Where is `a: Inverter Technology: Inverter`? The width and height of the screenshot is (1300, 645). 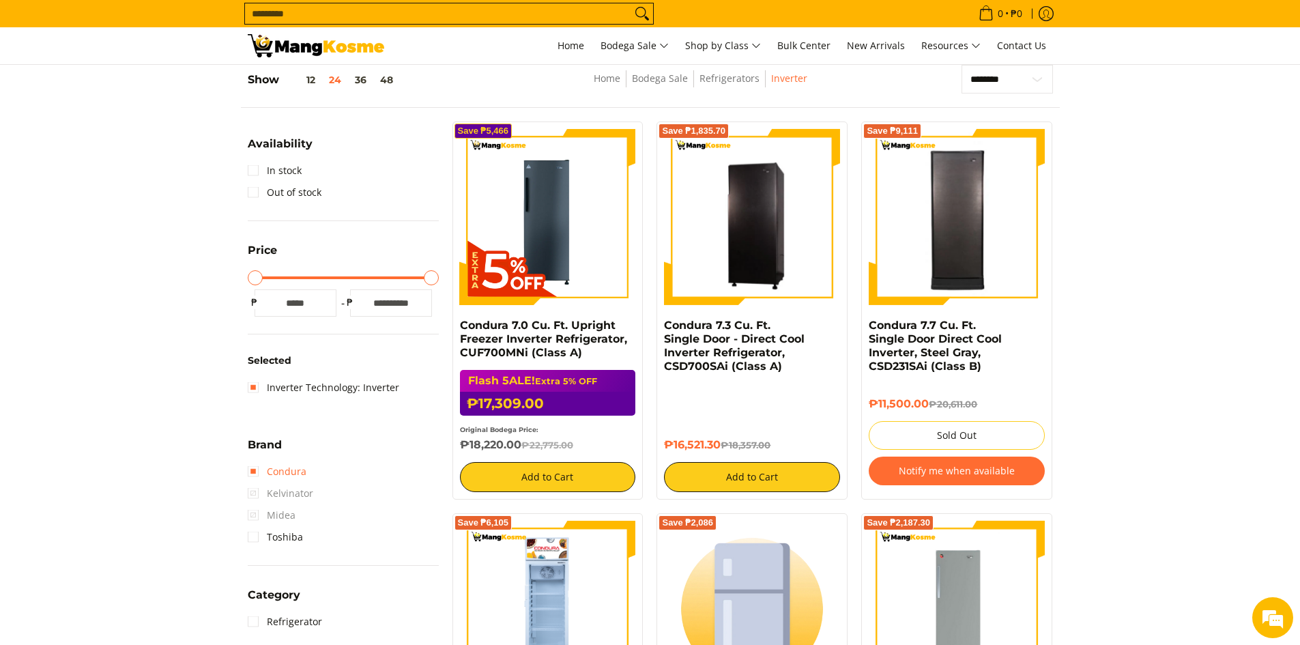 a: Inverter Technology: Inverter is located at coordinates (324, 388).